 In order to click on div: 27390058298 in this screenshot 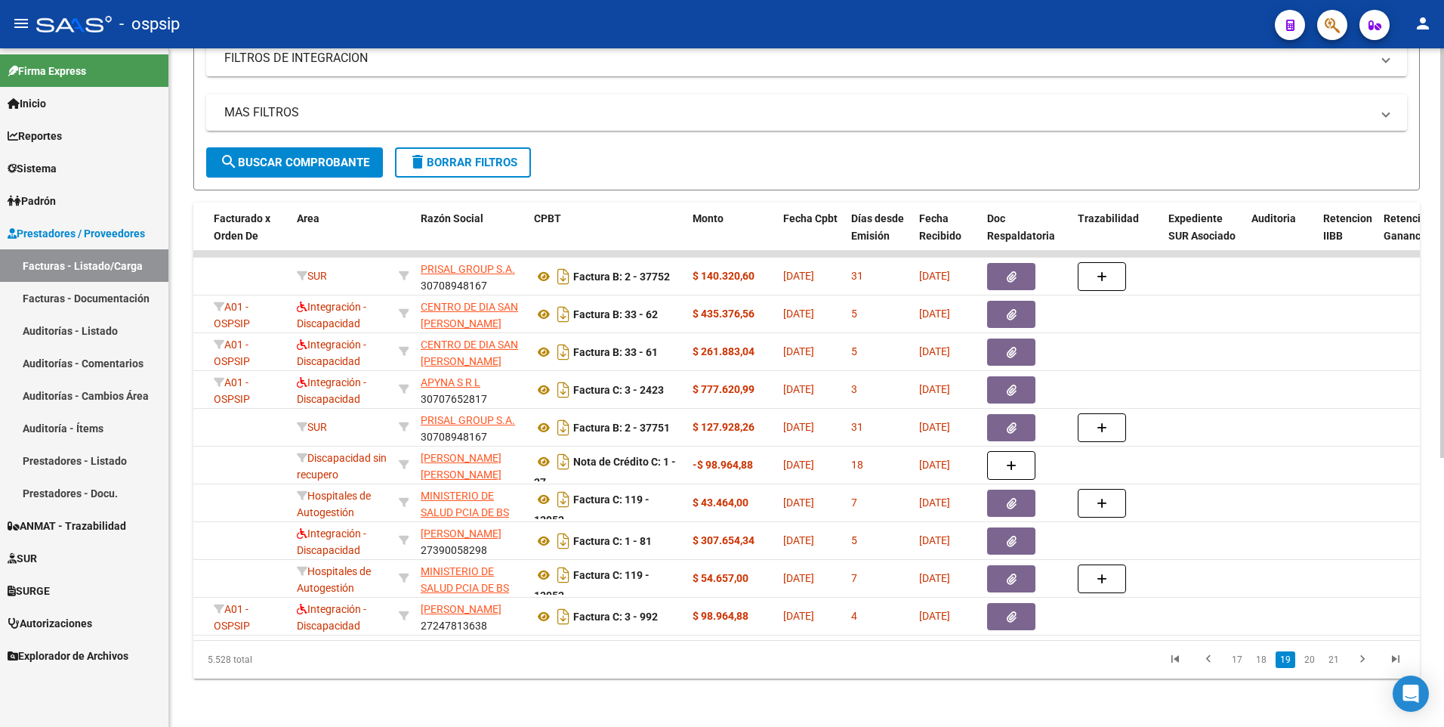, I will do `click(471, 541)`.